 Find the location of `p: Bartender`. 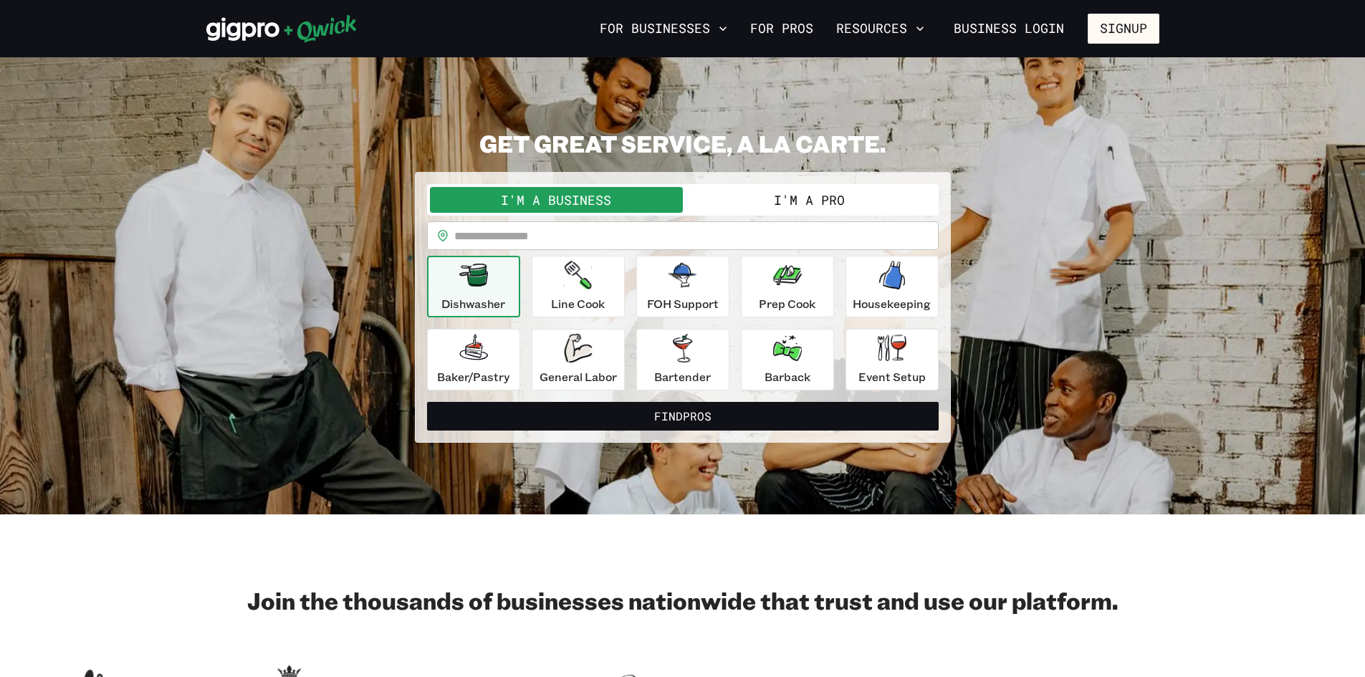

p: Bartender is located at coordinates (682, 377).